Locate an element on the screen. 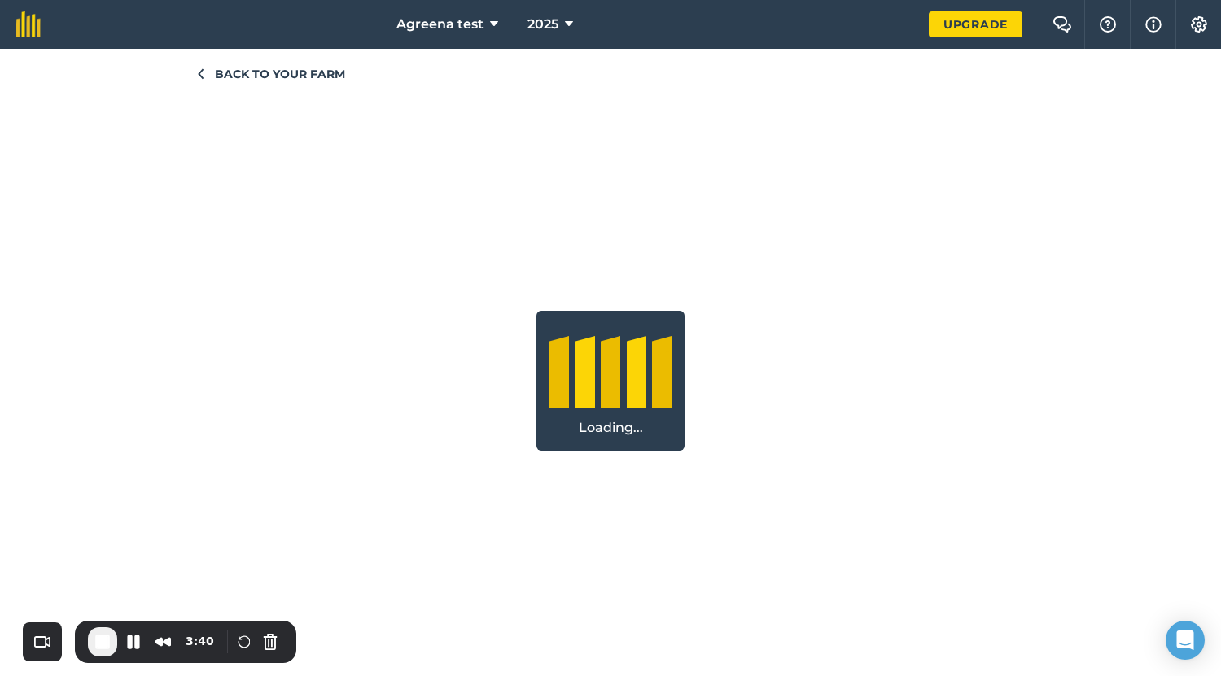  img: A cog icon is located at coordinates (1199, 24).